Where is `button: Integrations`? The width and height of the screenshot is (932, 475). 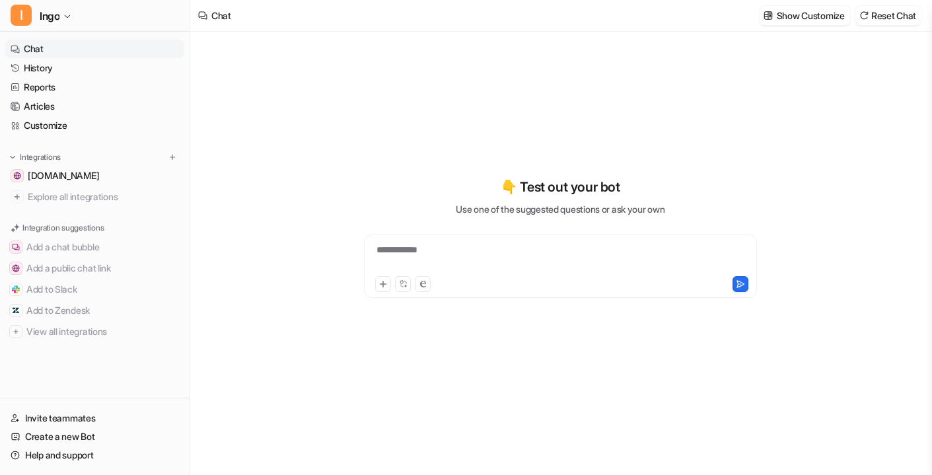 button: Integrations is located at coordinates (35, 157).